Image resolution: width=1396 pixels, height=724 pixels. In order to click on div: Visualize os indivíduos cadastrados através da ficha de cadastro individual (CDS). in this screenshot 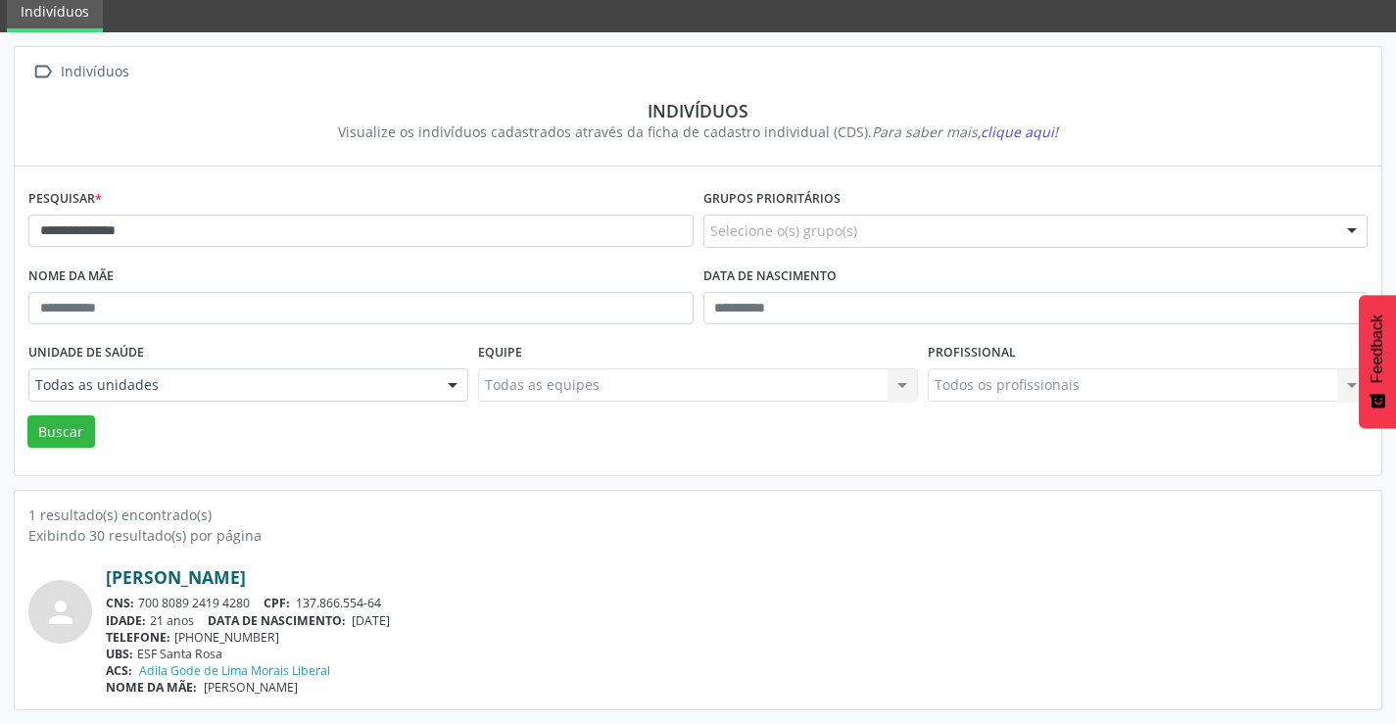, I will do `click(698, 131)`.